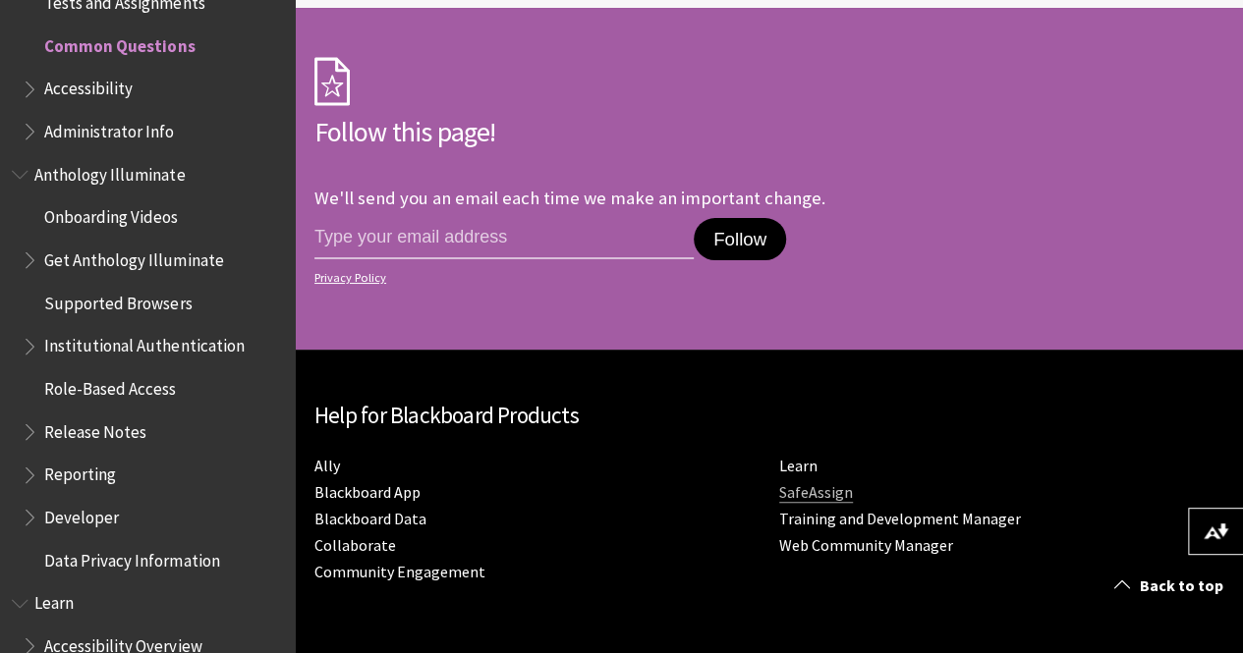  What do you see at coordinates (370, 519) in the screenshot?
I see `a: Blackboard Data` at bounding box center [370, 519].